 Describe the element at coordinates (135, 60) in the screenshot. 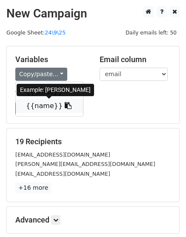

I see `h5: Email column` at that location.